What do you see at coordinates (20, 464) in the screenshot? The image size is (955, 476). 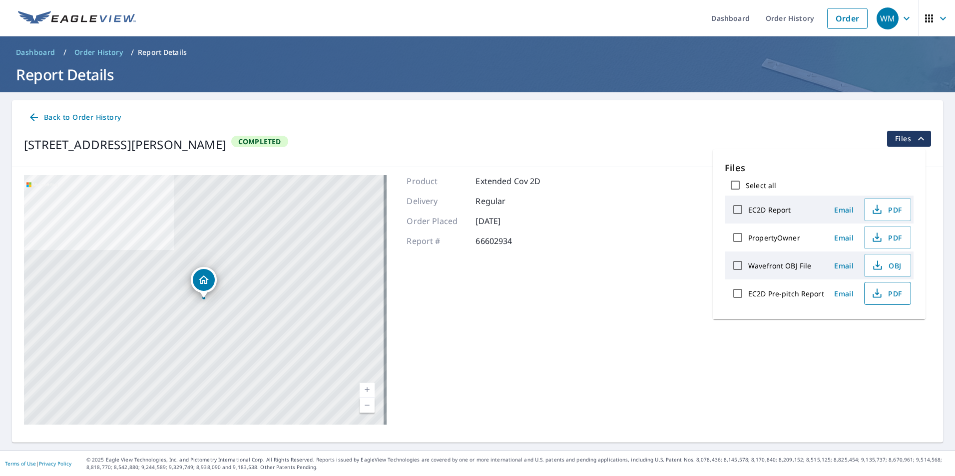 I see `a: Terms of Use` at bounding box center [20, 464].